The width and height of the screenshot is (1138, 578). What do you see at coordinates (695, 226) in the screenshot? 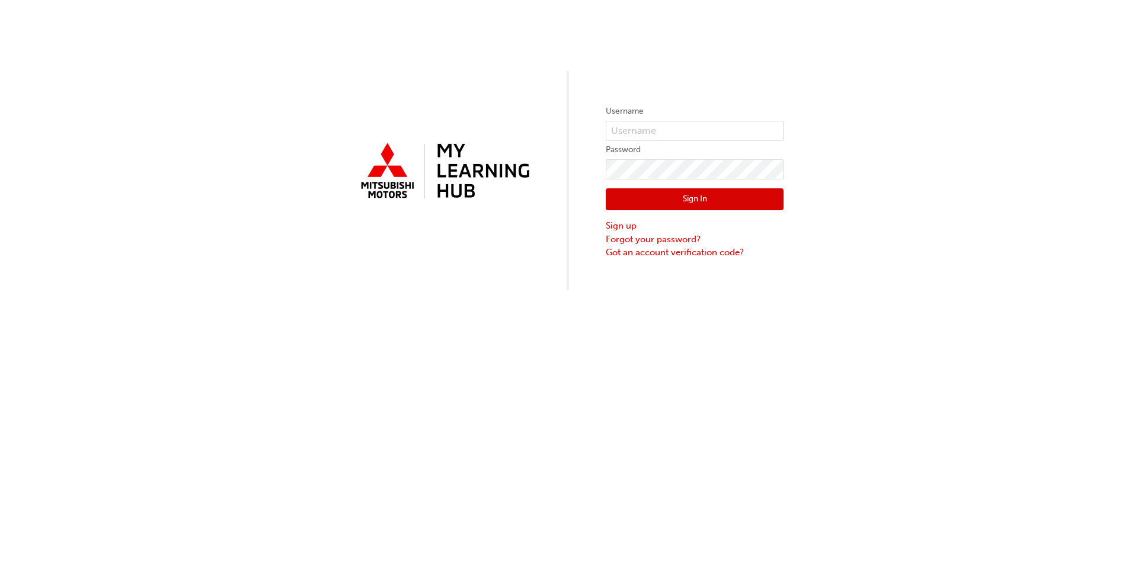
I see `a: Sign up` at bounding box center [695, 226].